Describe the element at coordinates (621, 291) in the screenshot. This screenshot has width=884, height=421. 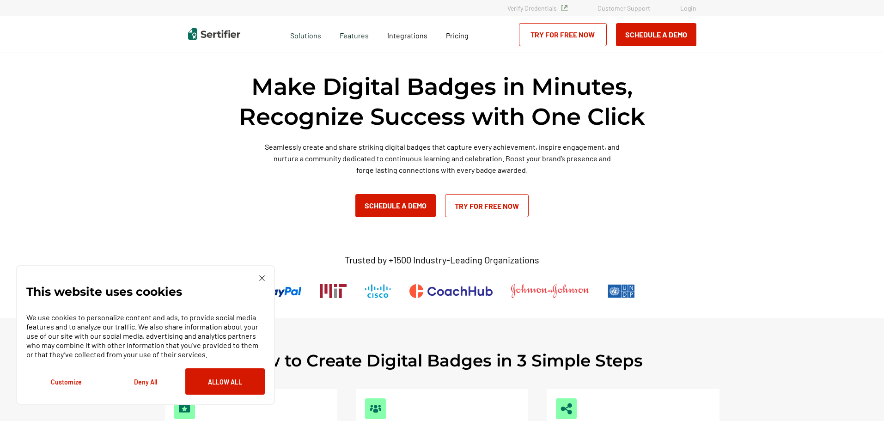
I see `img: UNDP` at that location.